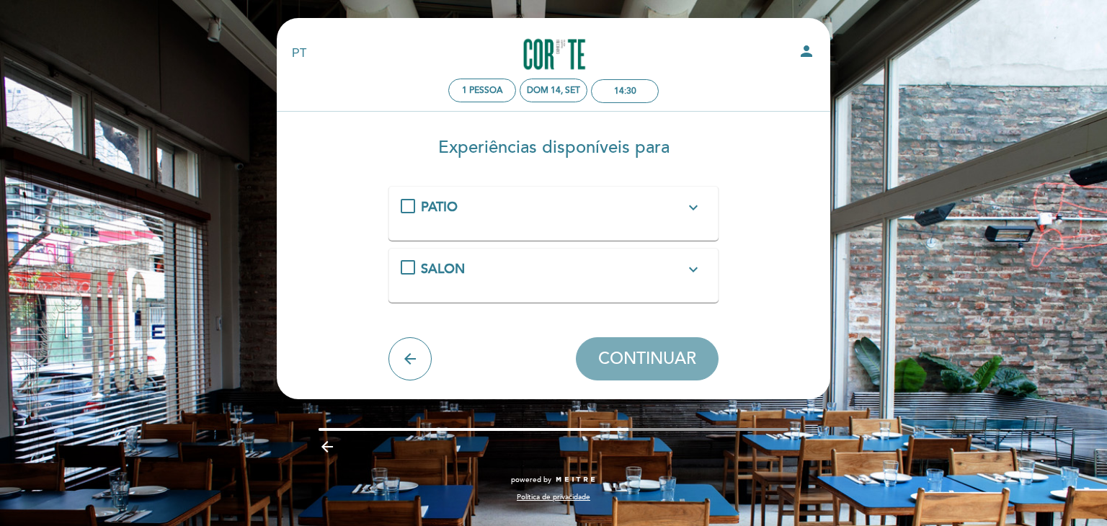 This screenshot has width=1107, height=526. Describe the element at coordinates (482, 90) in the screenshot. I see `span: 1 pessoa` at that location.